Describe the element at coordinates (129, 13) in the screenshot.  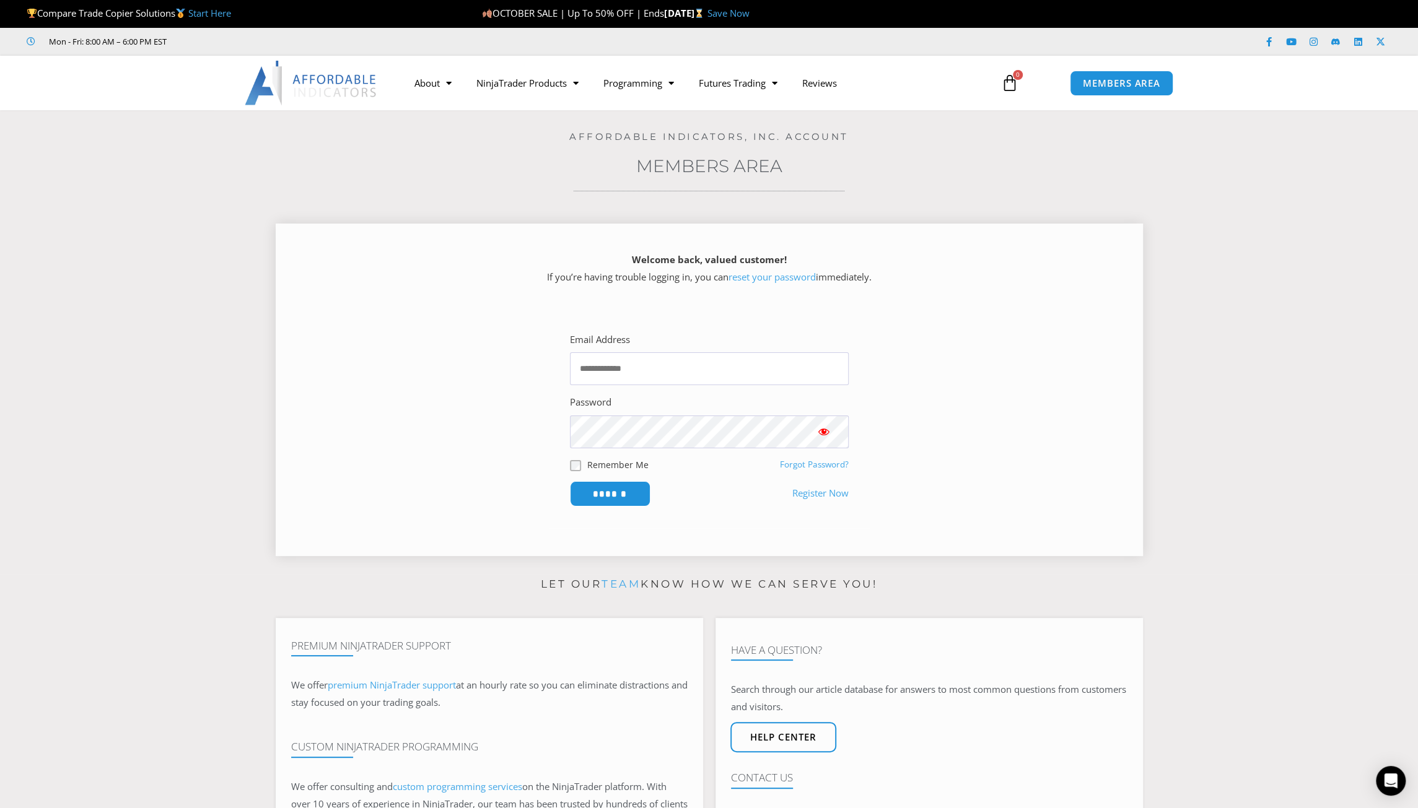
I see `span: Compare Trade Copier Solutions` at that location.